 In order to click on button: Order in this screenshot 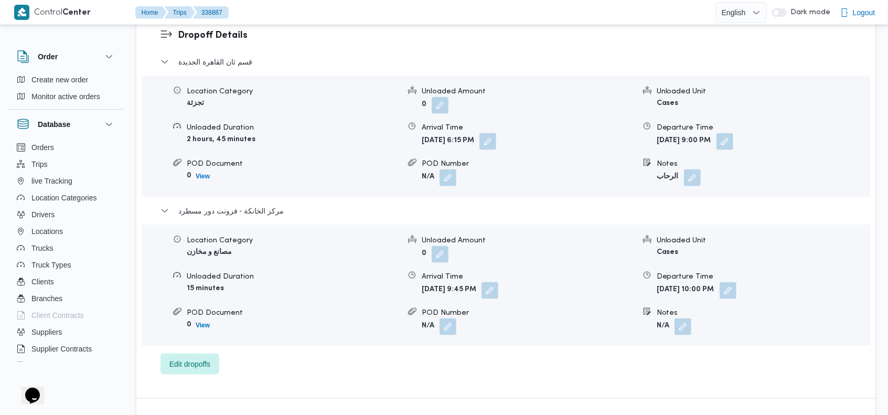, I will do `click(66, 57)`.